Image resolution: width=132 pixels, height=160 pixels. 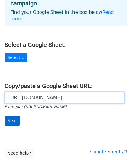 What do you see at coordinates (65, 98) in the screenshot?
I see `input: Paste your Google Sheet URL here` at bounding box center [65, 98].